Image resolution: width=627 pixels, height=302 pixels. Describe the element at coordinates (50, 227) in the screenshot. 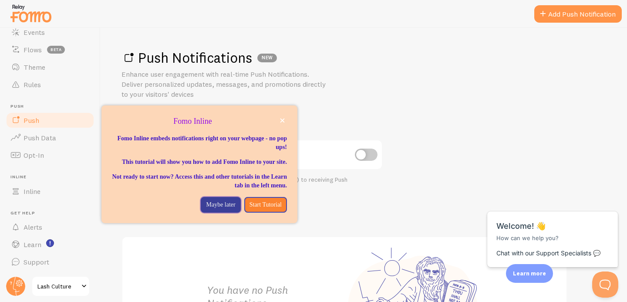

I see `a: Alerts` at that location.